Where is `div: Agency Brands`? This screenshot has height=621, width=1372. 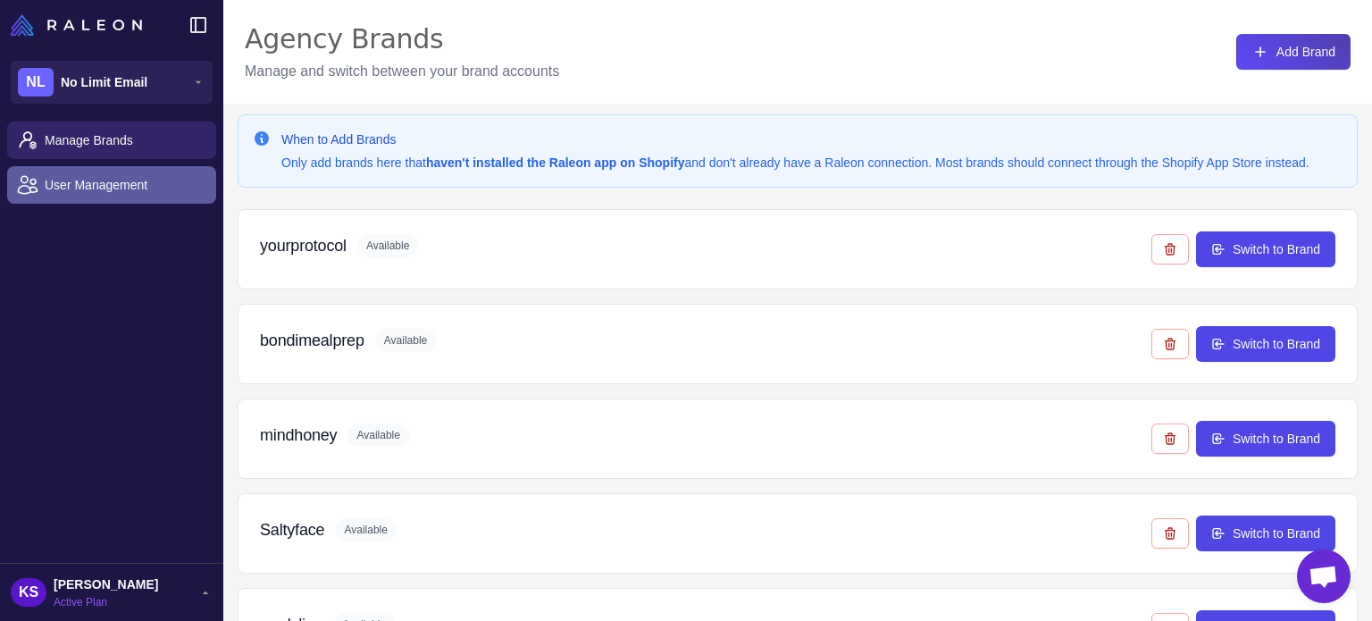 div: Agency Brands is located at coordinates (402, 39).